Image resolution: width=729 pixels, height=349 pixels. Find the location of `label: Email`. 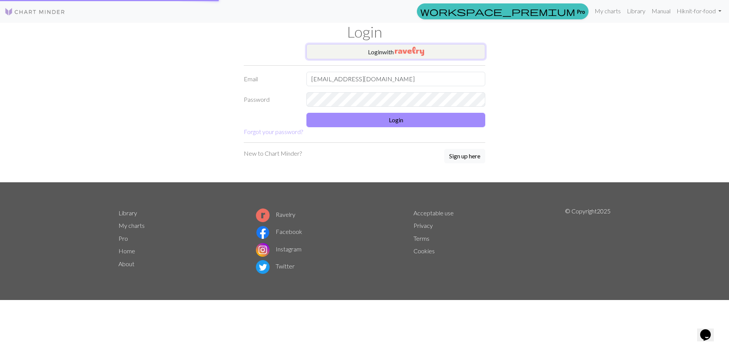

label: Email is located at coordinates (270, 79).